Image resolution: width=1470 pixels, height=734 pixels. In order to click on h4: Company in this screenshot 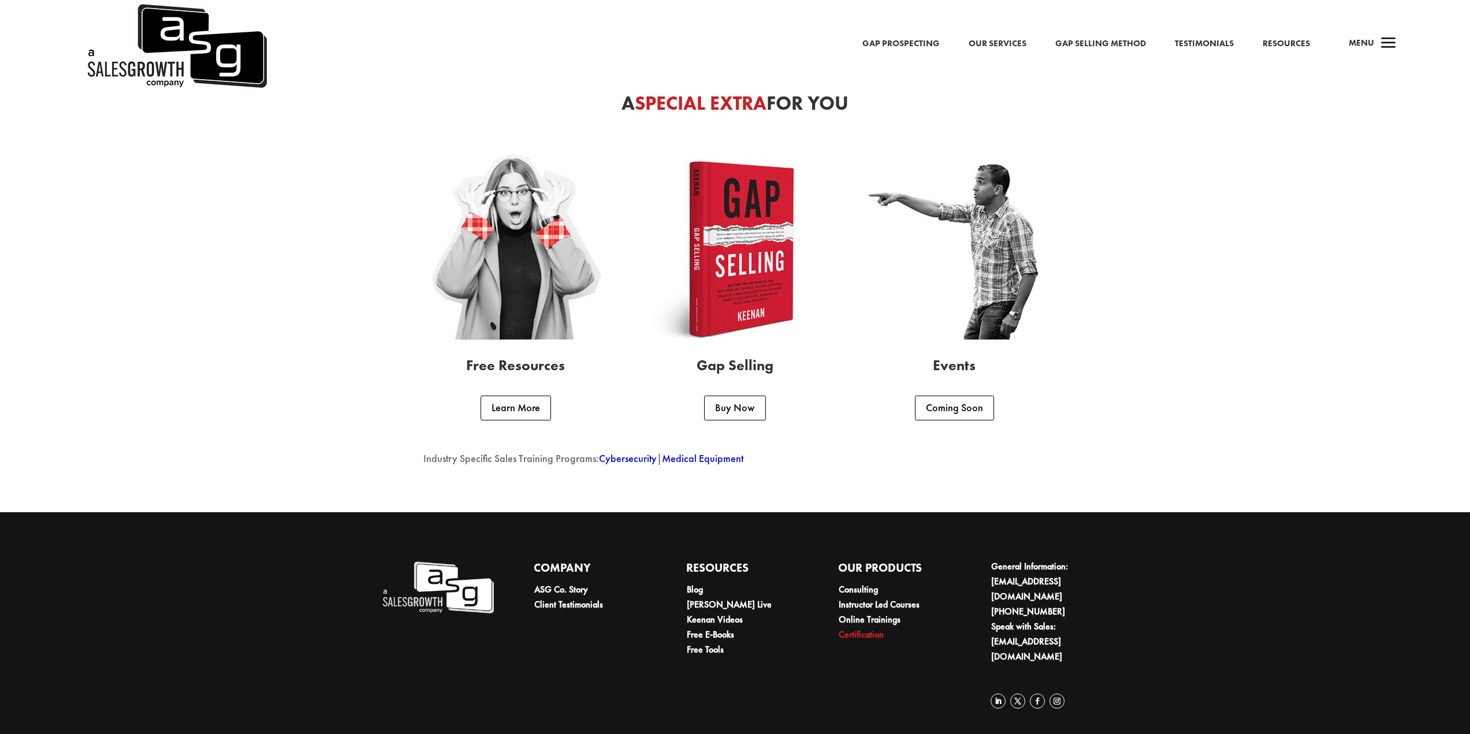, I will do `click(590, 571)`.